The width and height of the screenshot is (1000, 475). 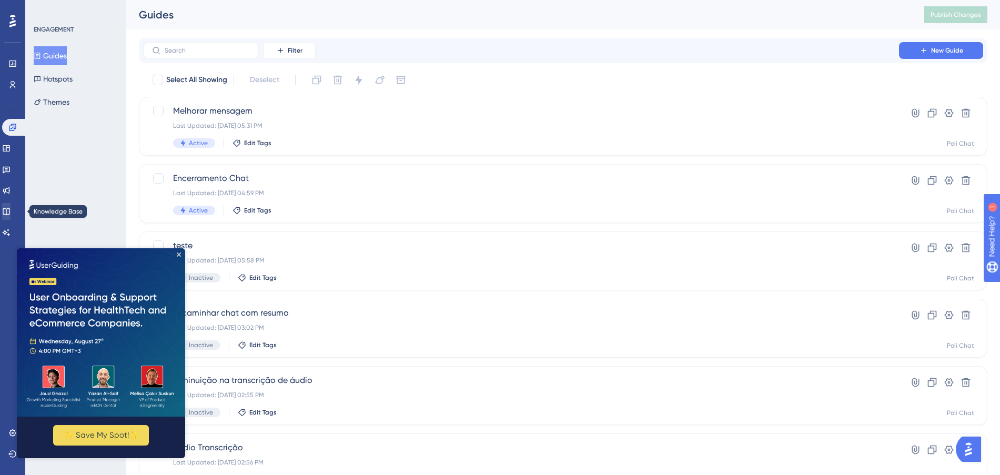 What do you see at coordinates (521, 380) in the screenshot?
I see `span: Diminuição na transcrição de áudio` at bounding box center [521, 380].